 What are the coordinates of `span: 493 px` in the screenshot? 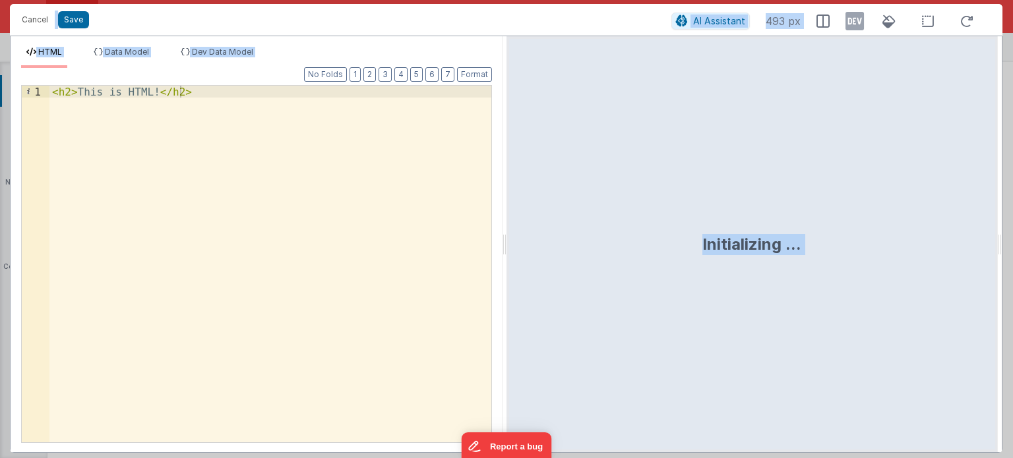 It's located at (783, 21).